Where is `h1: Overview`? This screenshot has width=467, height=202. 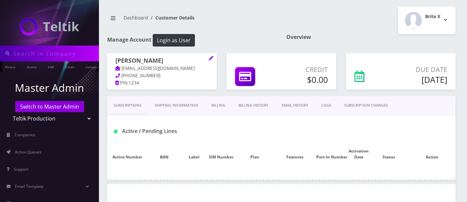
h1: Overview is located at coordinates (371, 37).